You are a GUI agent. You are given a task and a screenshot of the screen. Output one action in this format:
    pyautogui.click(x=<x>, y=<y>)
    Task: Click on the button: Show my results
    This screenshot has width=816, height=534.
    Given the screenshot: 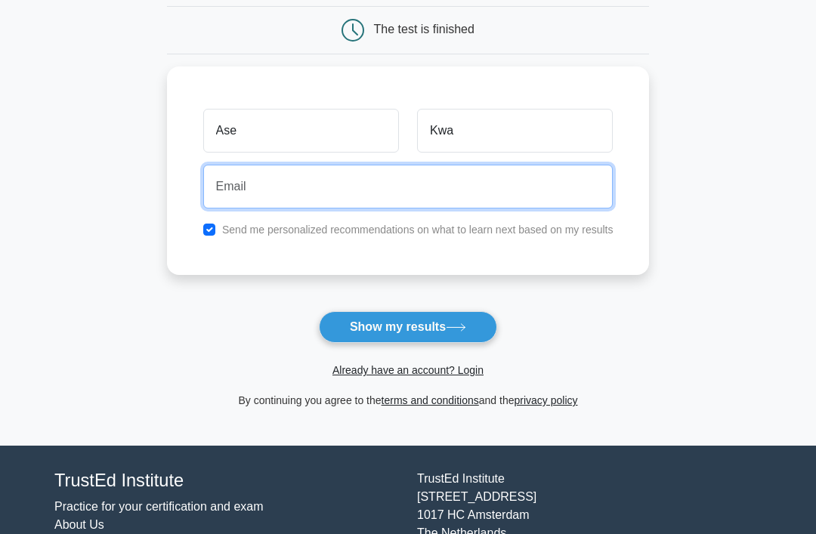 What is the action you would take?
    pyautogui.click(x=408, y=327)
    